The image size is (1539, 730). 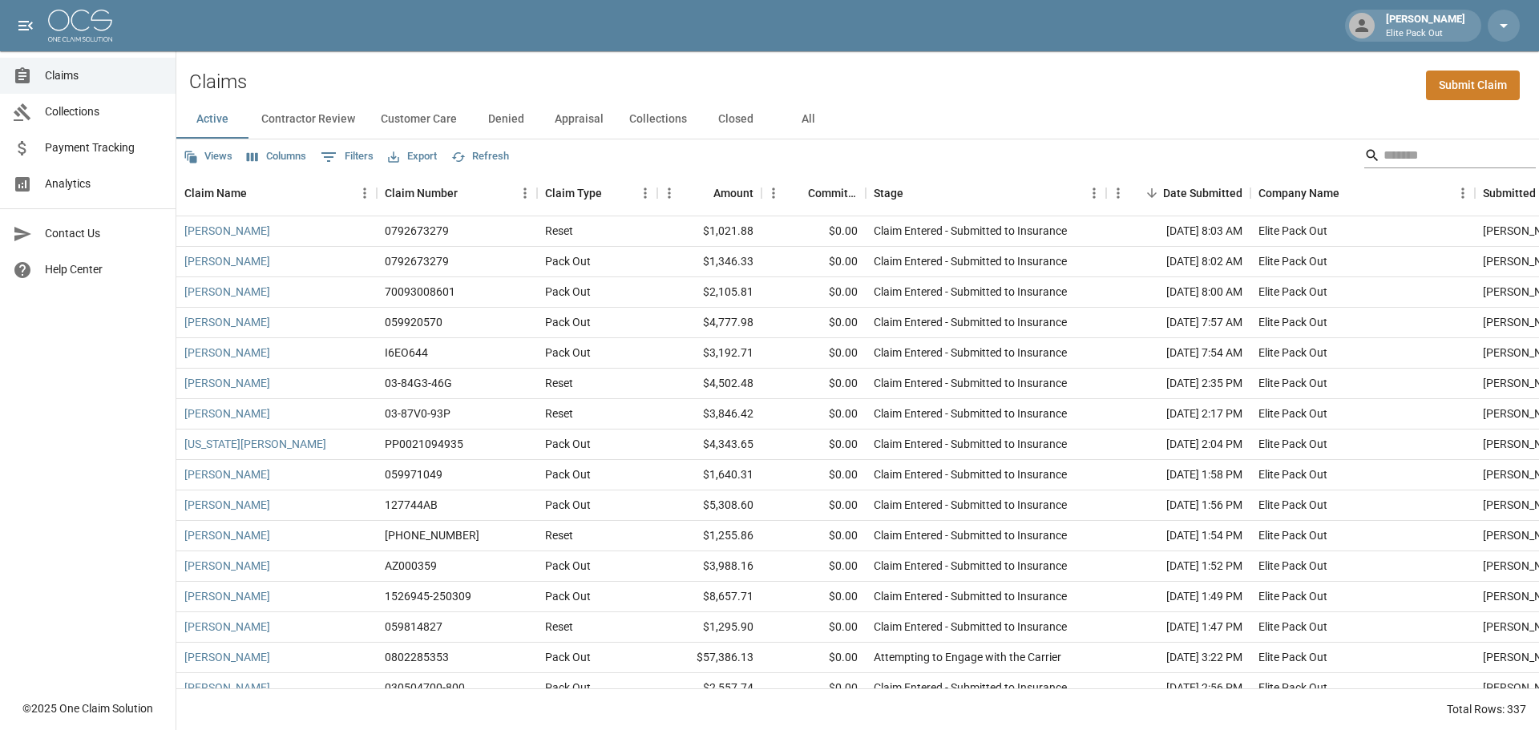 I want to click on div: Amount, so click(x=733, y=193).